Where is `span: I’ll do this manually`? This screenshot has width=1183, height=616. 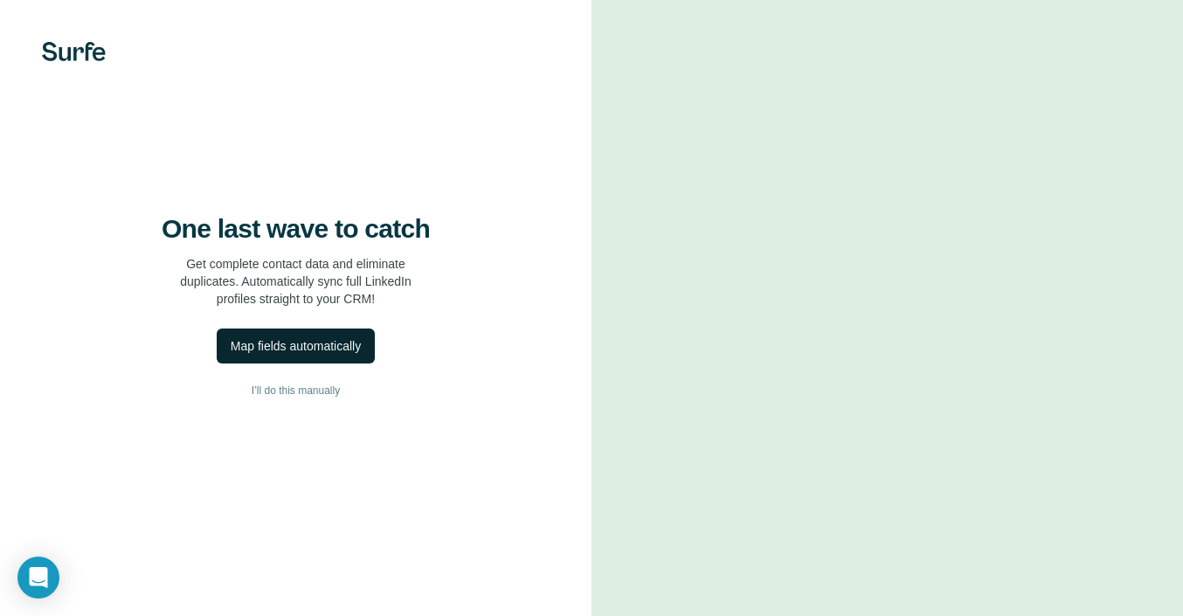
span: I’ll do this manually is located at coordinates (295, 390).